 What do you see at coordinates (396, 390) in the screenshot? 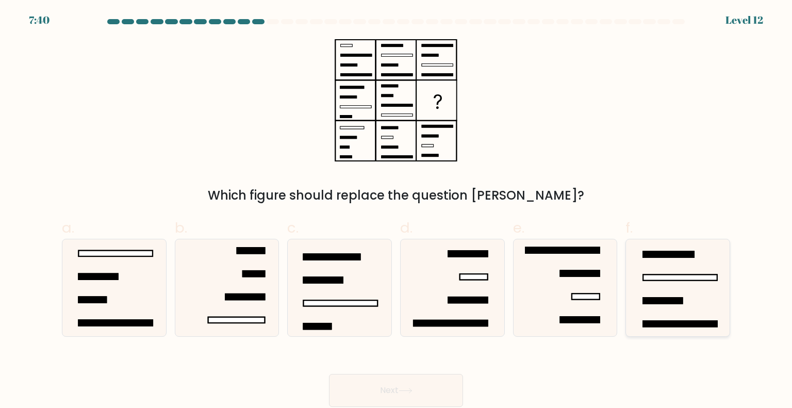
I see `button: Next` at bounding box center [396, 390].